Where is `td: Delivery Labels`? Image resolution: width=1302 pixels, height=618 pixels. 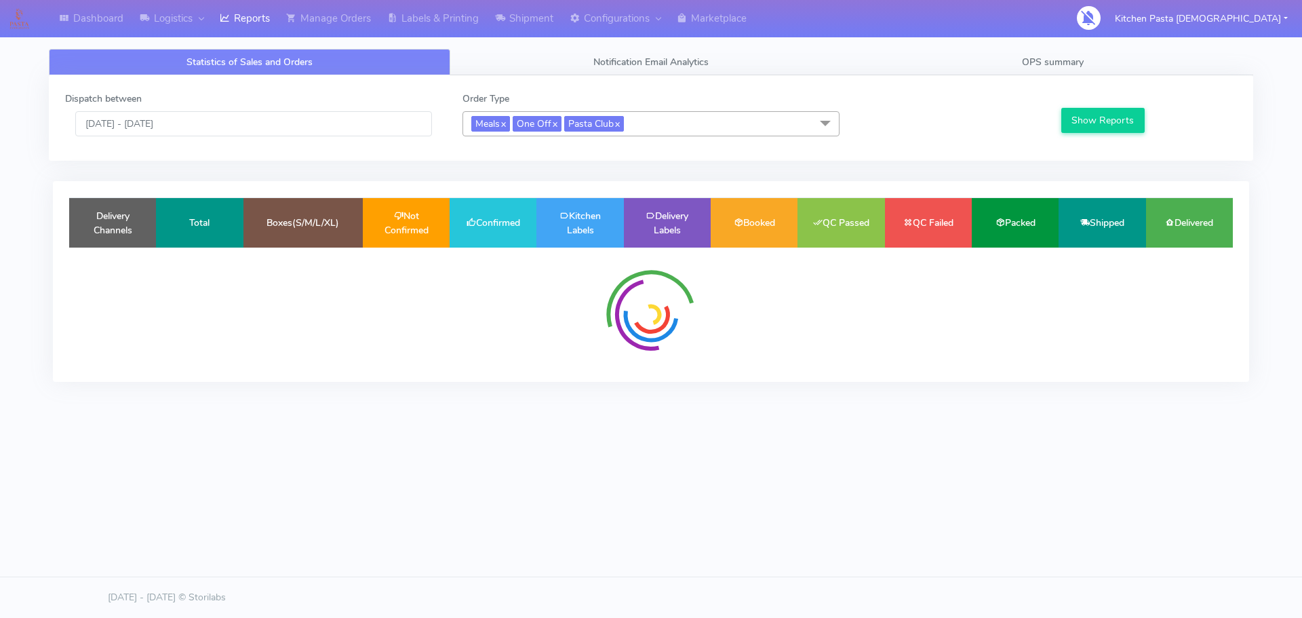 td: Delivery Labels is located at coordinates (667, 222).